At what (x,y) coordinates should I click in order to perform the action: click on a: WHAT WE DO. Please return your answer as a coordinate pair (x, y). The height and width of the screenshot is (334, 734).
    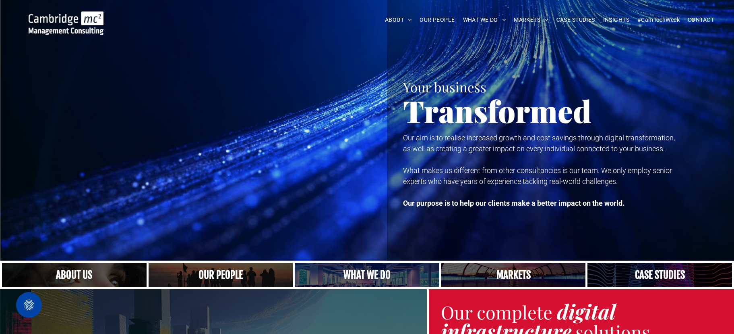
    Looking at the image, I should click on (485, 20).